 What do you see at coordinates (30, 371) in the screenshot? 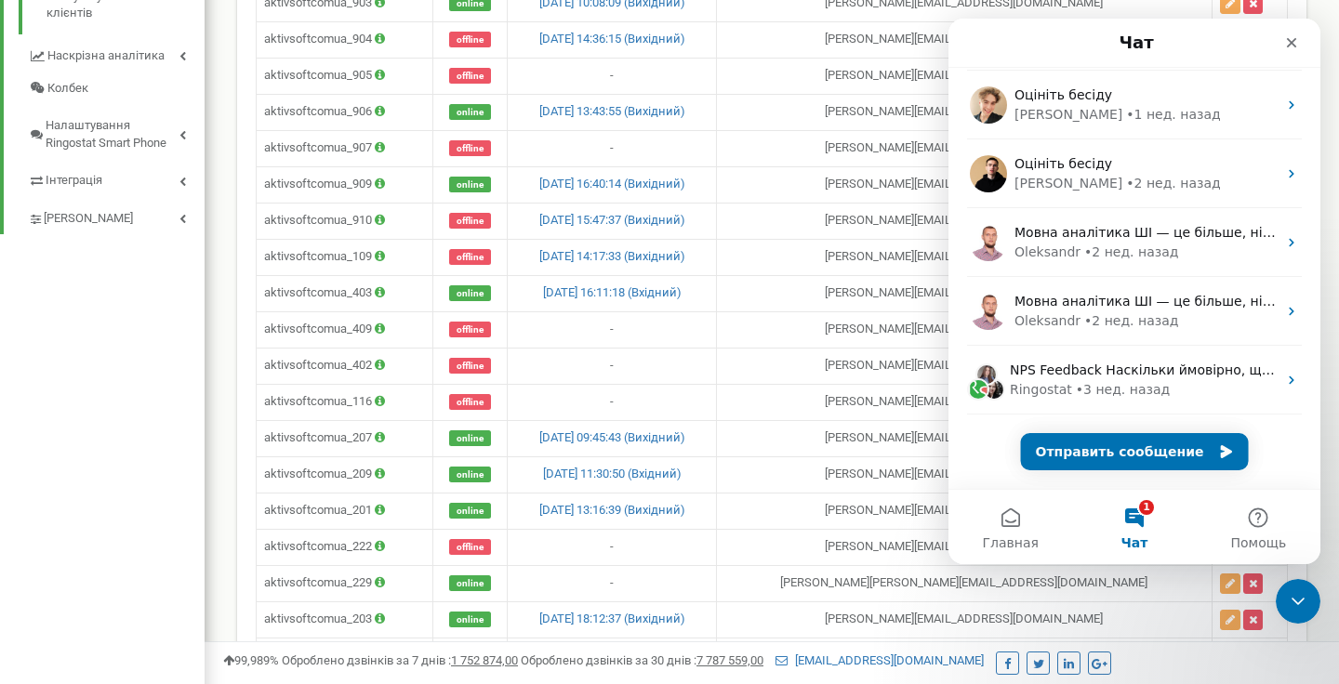
I see `img: Ringostat avatar` at bounding box center [30, 371].